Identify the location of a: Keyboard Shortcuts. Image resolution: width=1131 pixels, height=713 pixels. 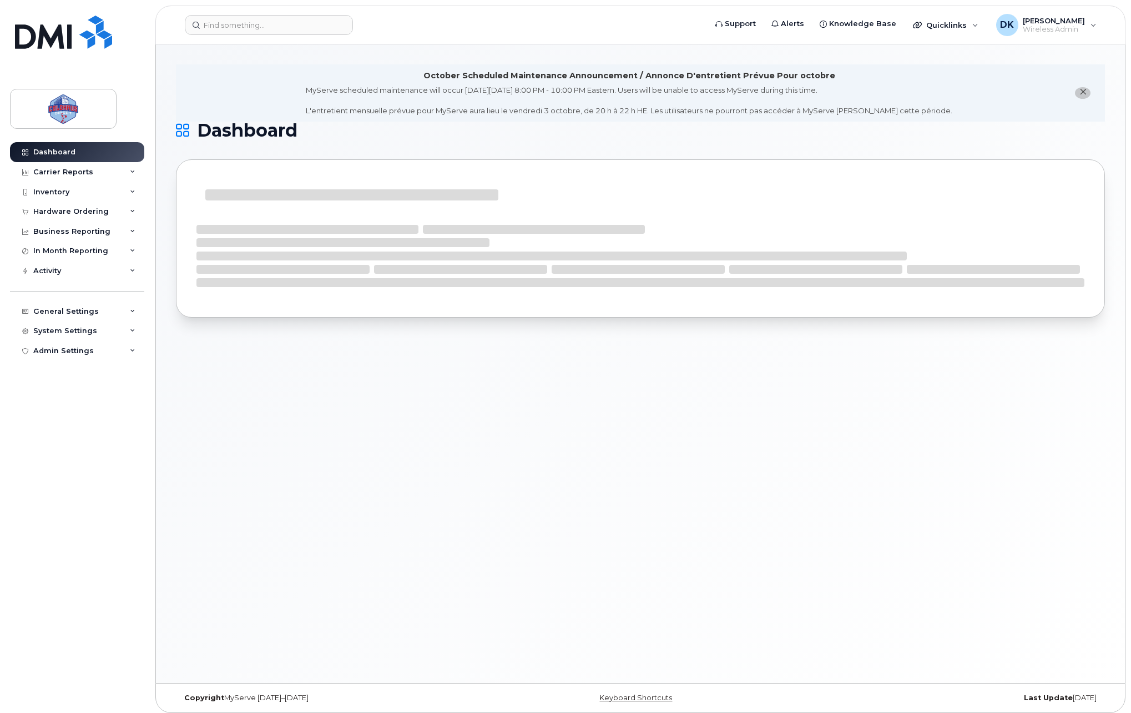
(636, 697).